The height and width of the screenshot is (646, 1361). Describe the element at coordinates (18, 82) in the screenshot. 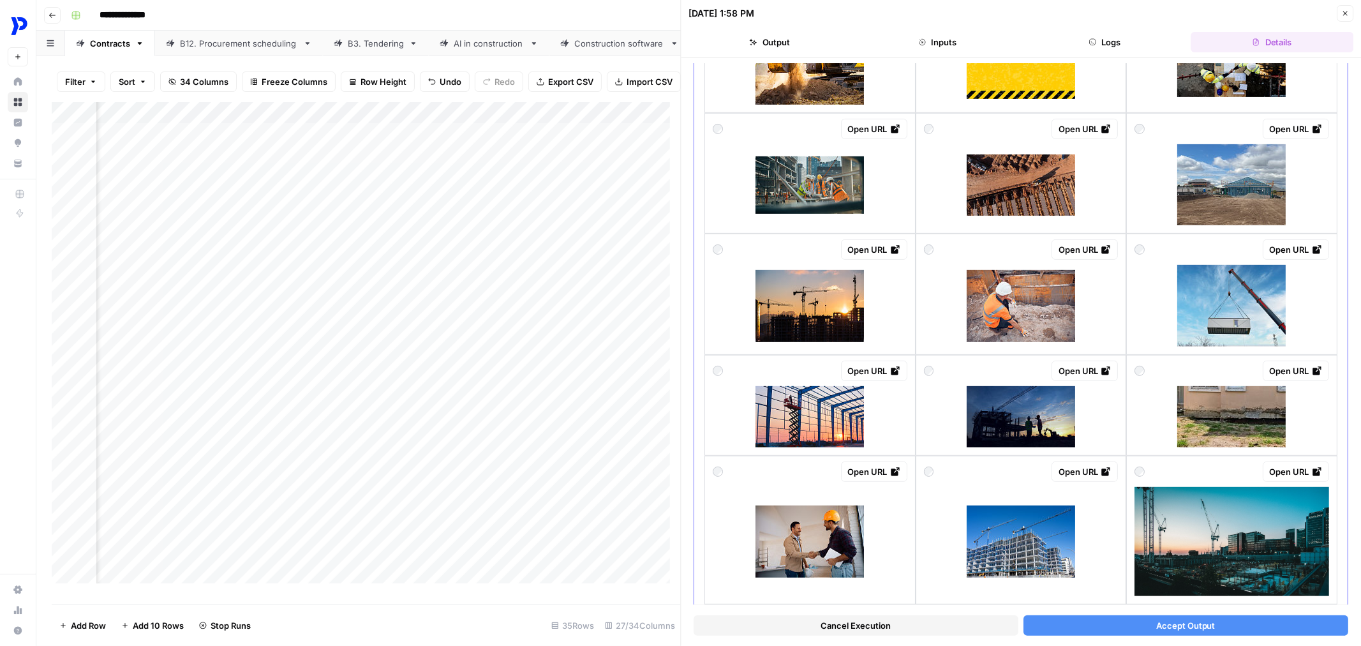

I see `a: Home` at that location.